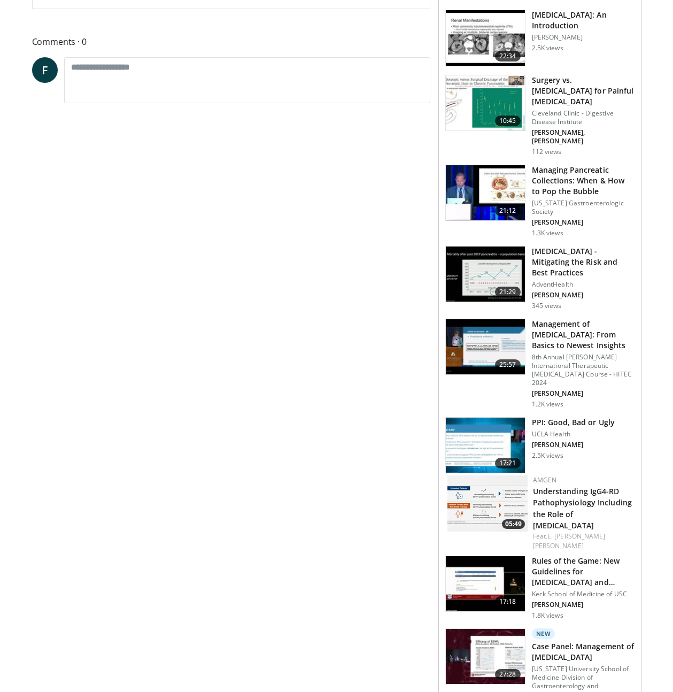  Describe the element at coordinates (508, 211) in the screenshot. I see `span: 21:12` at that location.